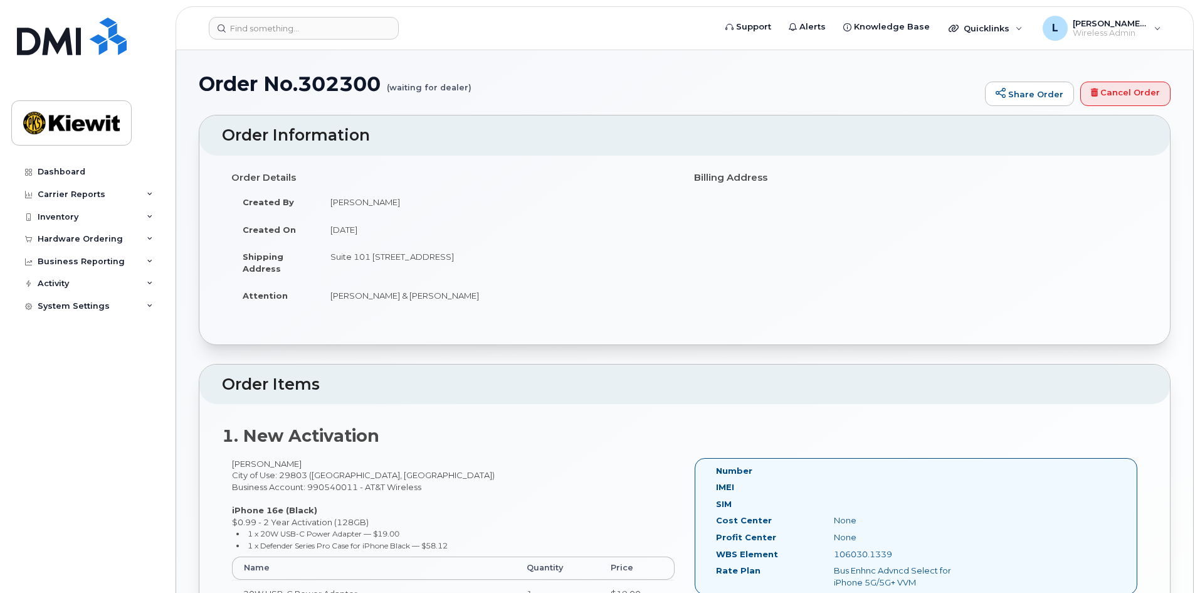 Image resolution: width=1200 pixels, height=593 pixels. What do you see at coordinates (747, 554) in the screenshot?
I see `label: WBS Element` at bounding box center [747, 554].